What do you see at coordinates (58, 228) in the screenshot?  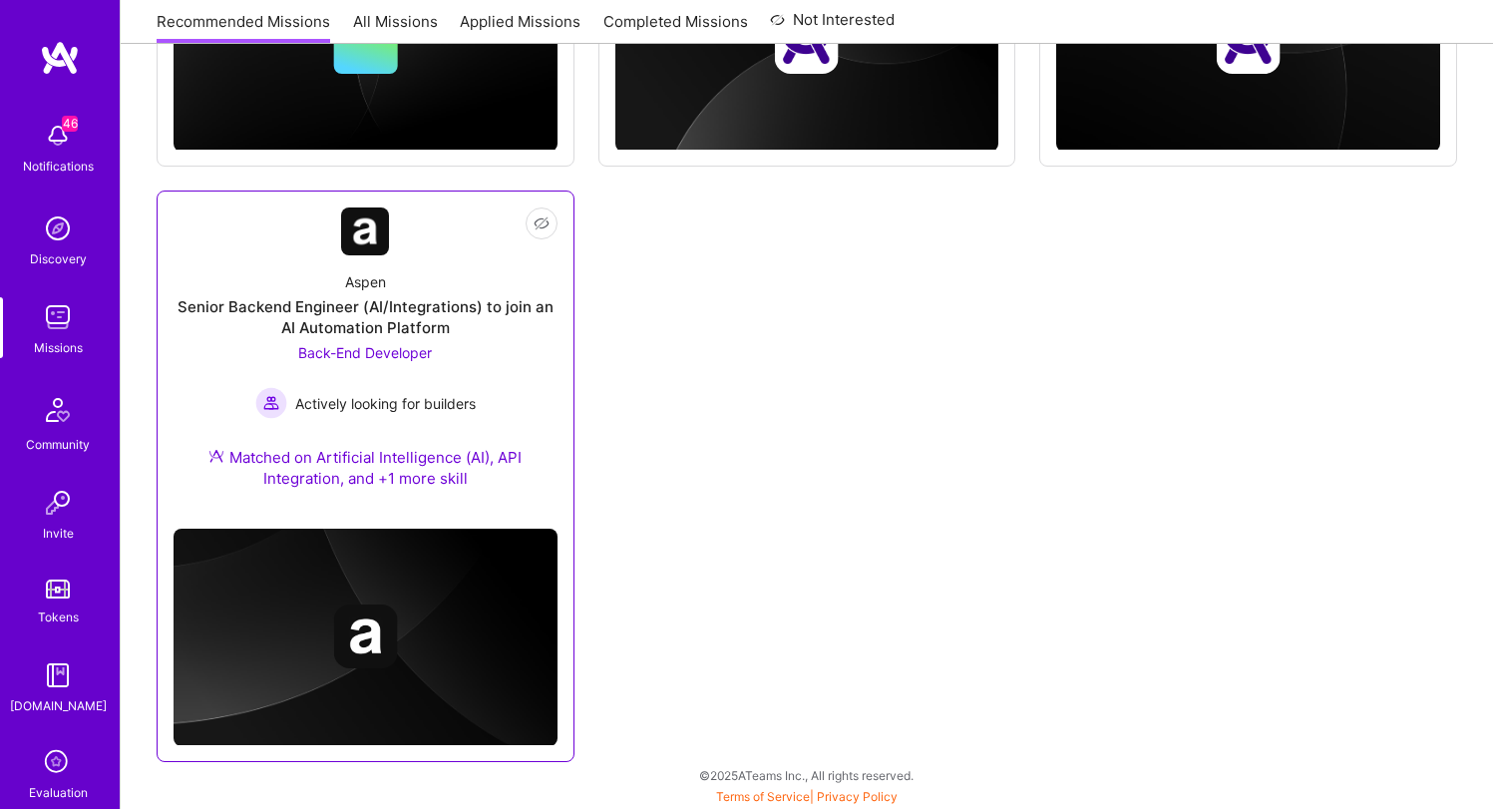 I see `img: discovery` at bounding box center [58, 228].